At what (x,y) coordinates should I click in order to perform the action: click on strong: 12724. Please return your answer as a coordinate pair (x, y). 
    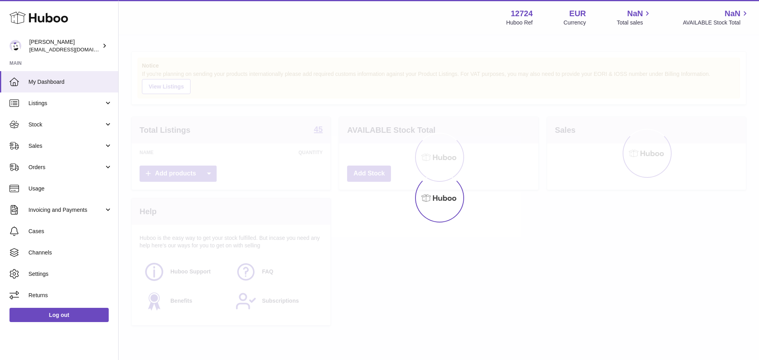
    Looking at the image, I should click on (522, 13).